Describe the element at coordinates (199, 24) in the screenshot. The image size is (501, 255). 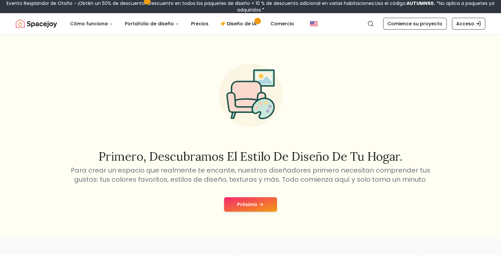
I see `a: Precios` at that location.